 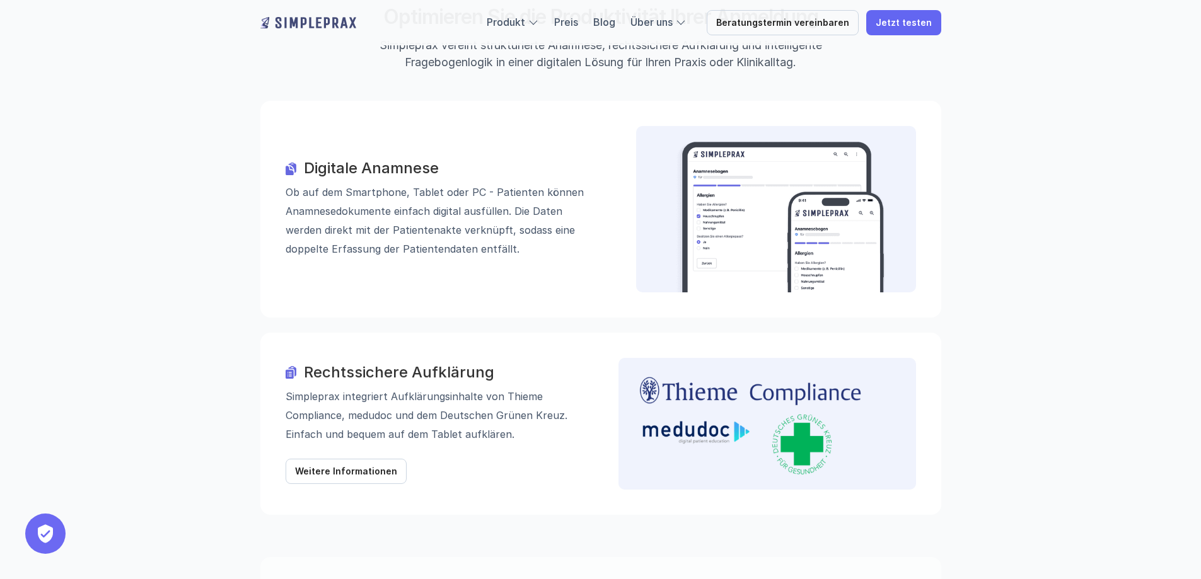 What do you see at coordinates (651, 22) in the screenshot?
I see `a: Über uns` at bounding box center [651, 22].